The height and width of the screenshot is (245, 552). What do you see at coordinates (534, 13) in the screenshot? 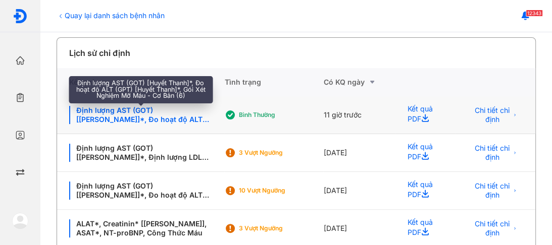
I see `span: 12343` at bounding box center [534, 13].